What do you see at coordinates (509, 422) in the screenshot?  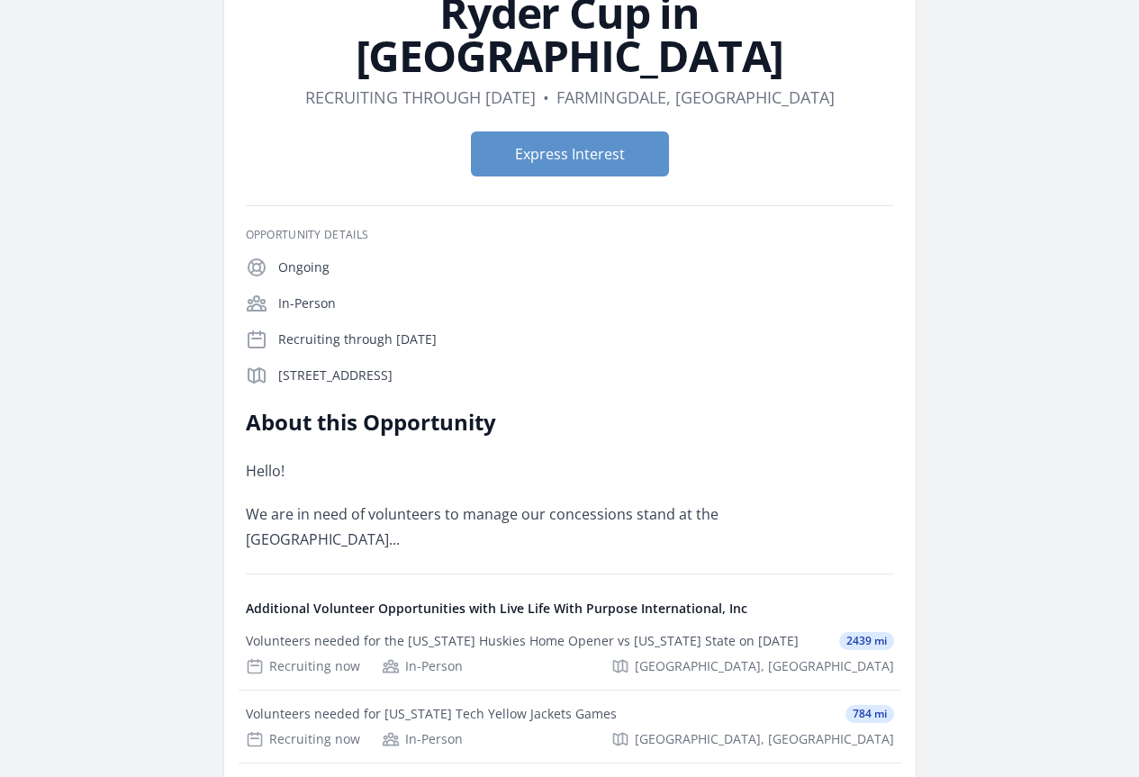 I see `h2: About this Opportunity` at bounding box center [509, 422].